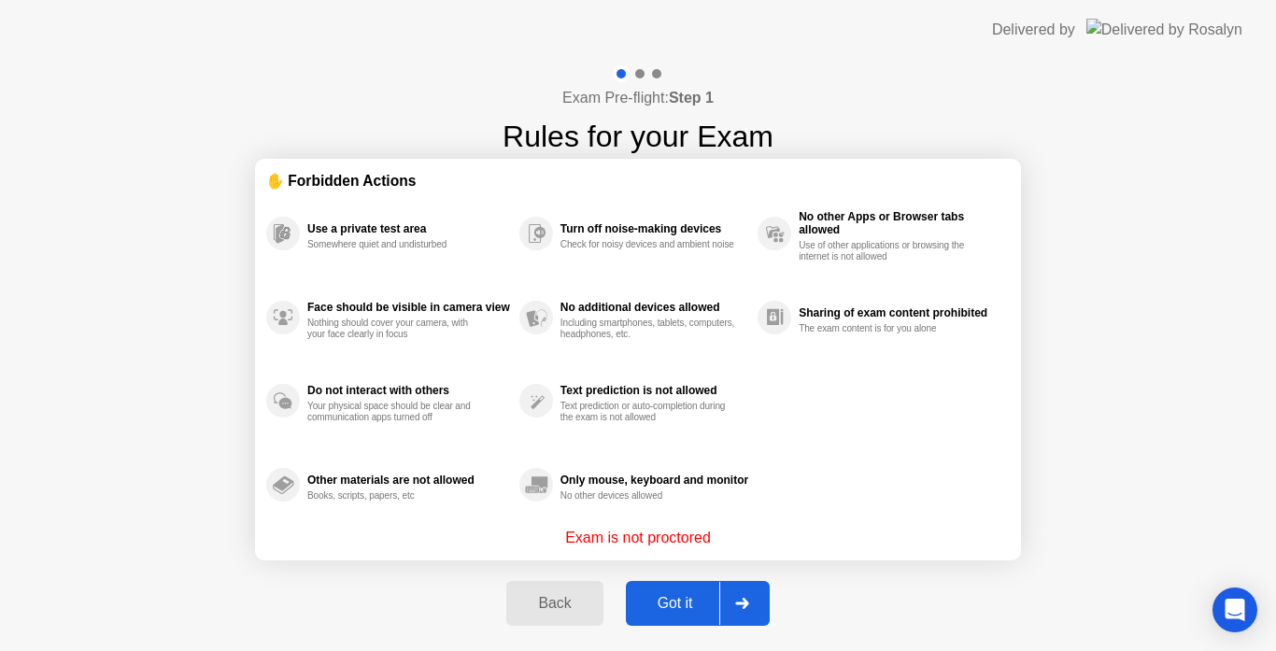 The width and height of the screenshot is (1276, 651). Describe the element at coordinates (654, 480) in the screenshot. I see `div: Only mouse, keyboard and monitor` at that location.